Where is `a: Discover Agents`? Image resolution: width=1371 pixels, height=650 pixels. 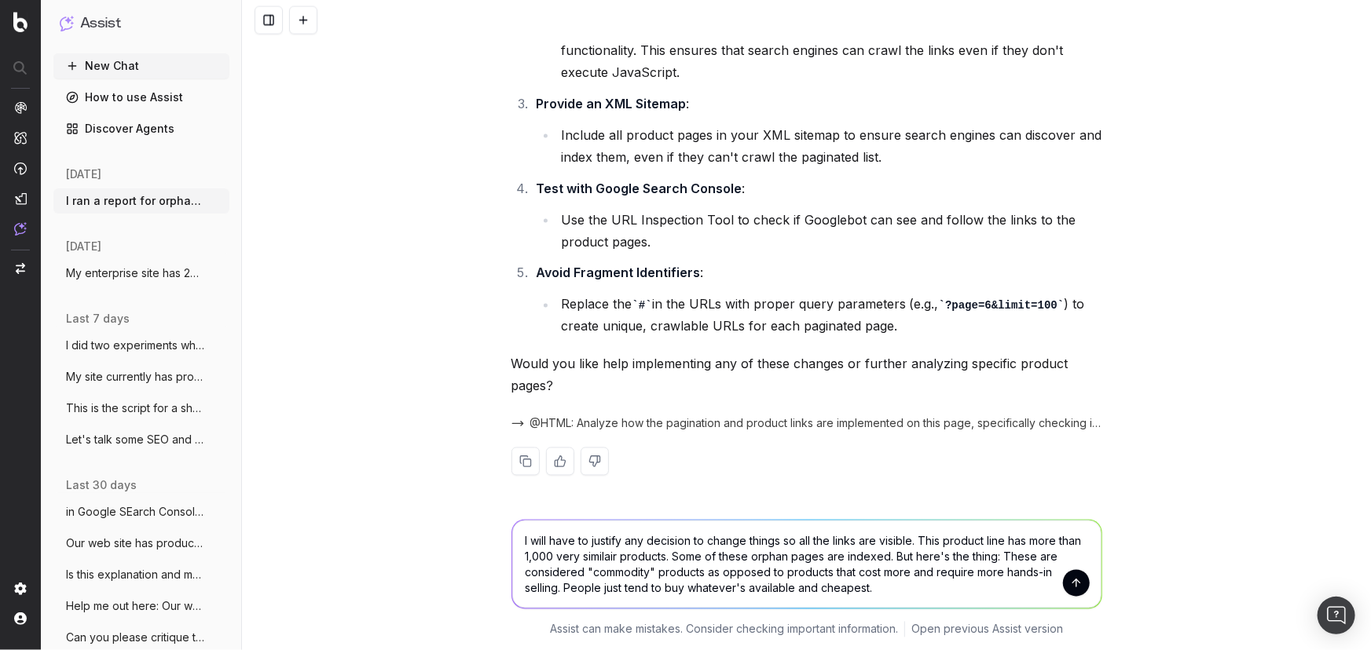
a: Discover Agents is located at coordinates (141, 129).